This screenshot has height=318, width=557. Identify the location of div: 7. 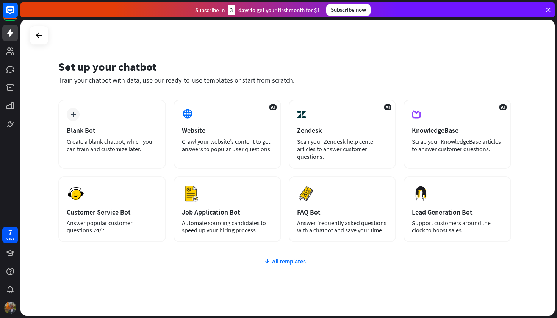
(10, 232).